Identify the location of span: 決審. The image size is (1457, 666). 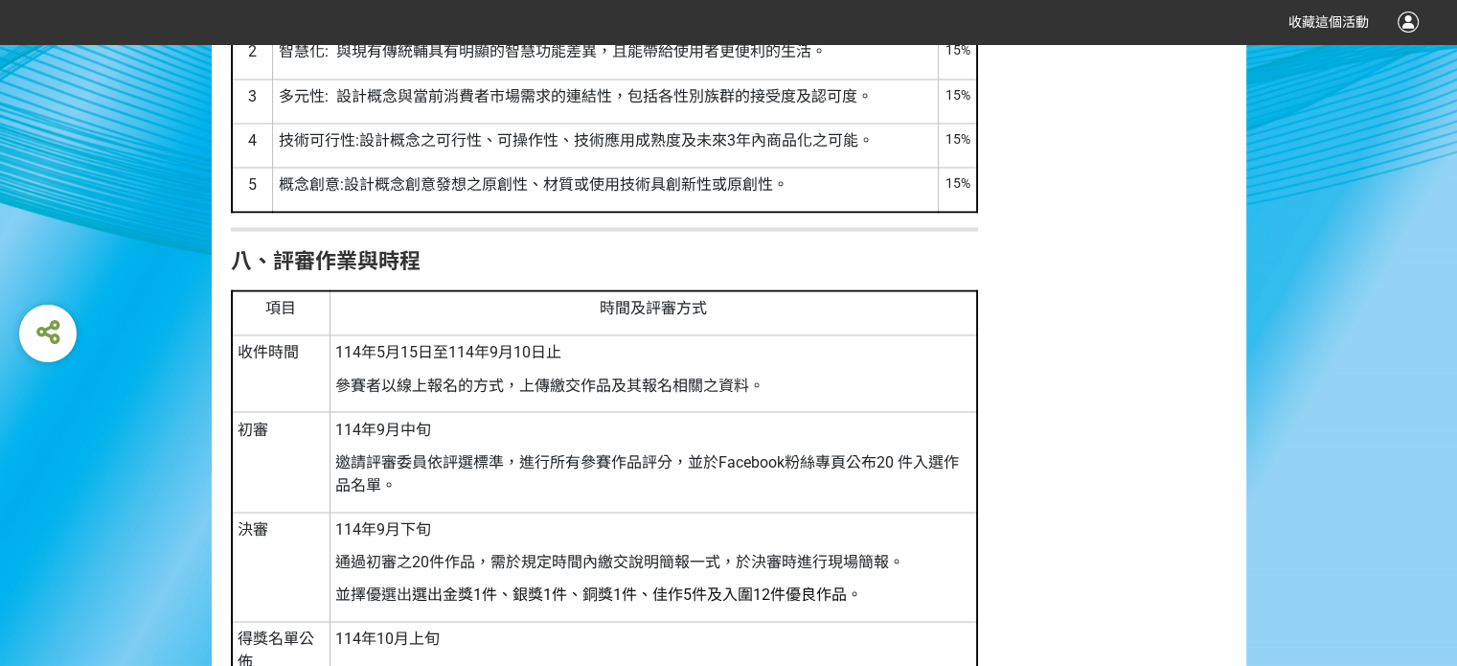
(253, 528).